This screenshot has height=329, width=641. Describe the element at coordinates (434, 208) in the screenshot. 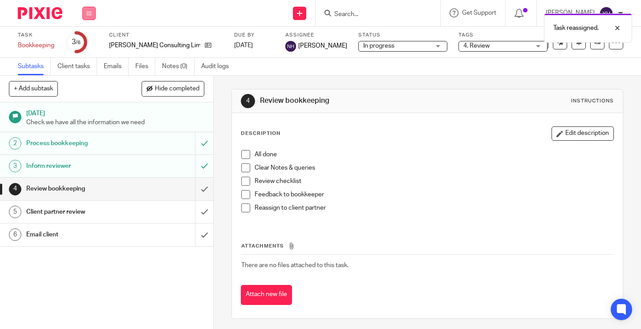

I see `p: Reassign to client partner` at that location.